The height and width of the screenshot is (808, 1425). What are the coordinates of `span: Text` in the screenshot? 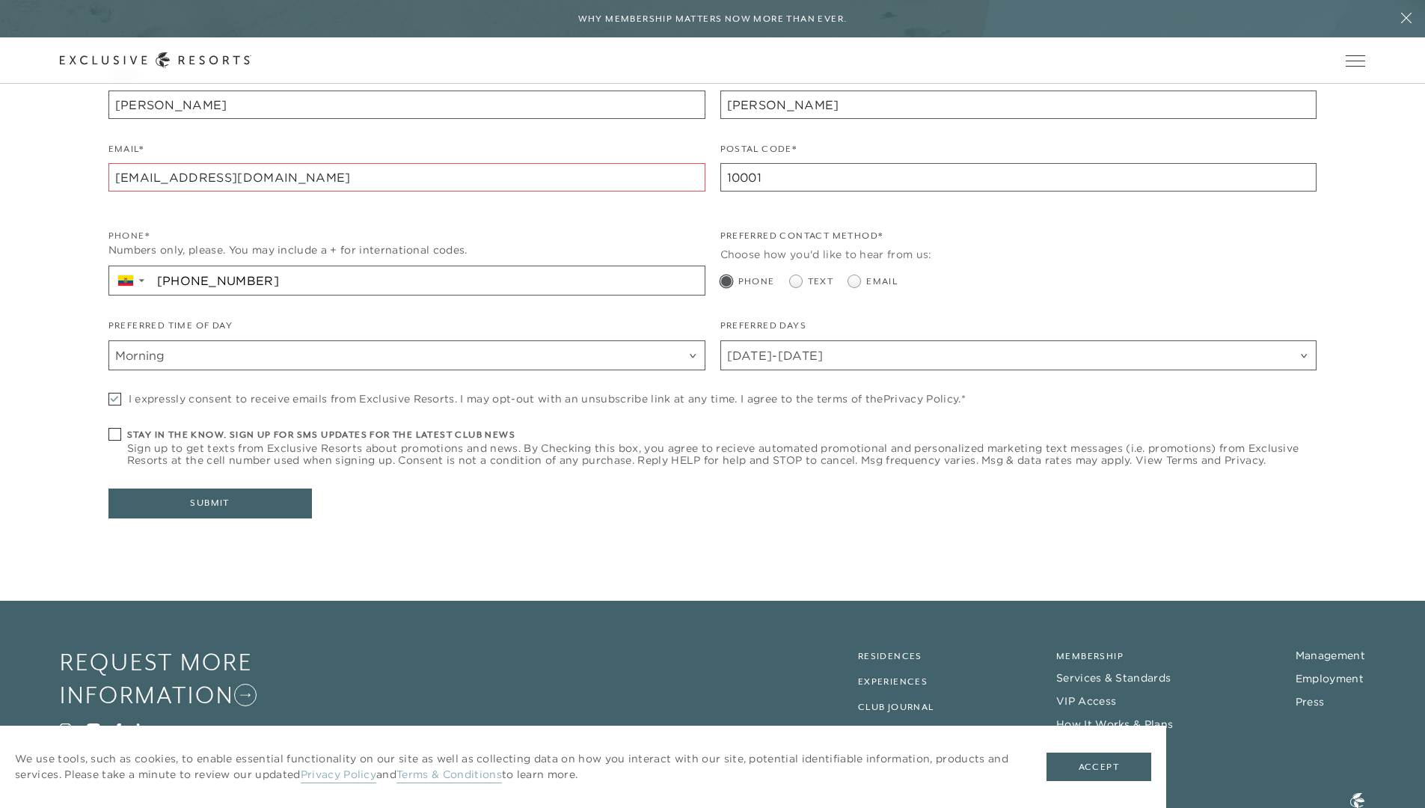 It's located at (821, 281).